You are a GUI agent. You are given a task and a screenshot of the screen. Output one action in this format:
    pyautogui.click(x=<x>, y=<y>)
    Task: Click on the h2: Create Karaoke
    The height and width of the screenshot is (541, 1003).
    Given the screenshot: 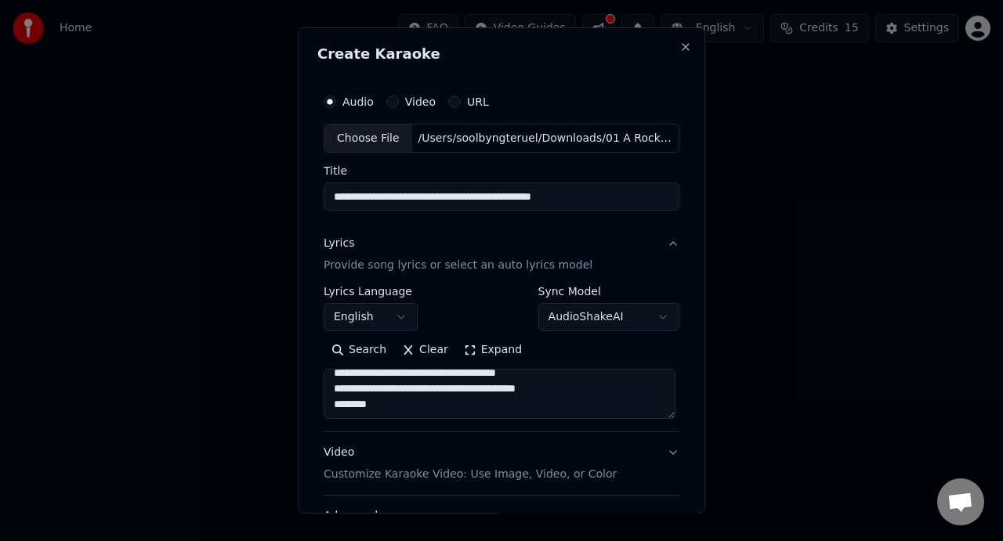 What is the action you would take?
    pyautogui.click(x=502, y=54)
    